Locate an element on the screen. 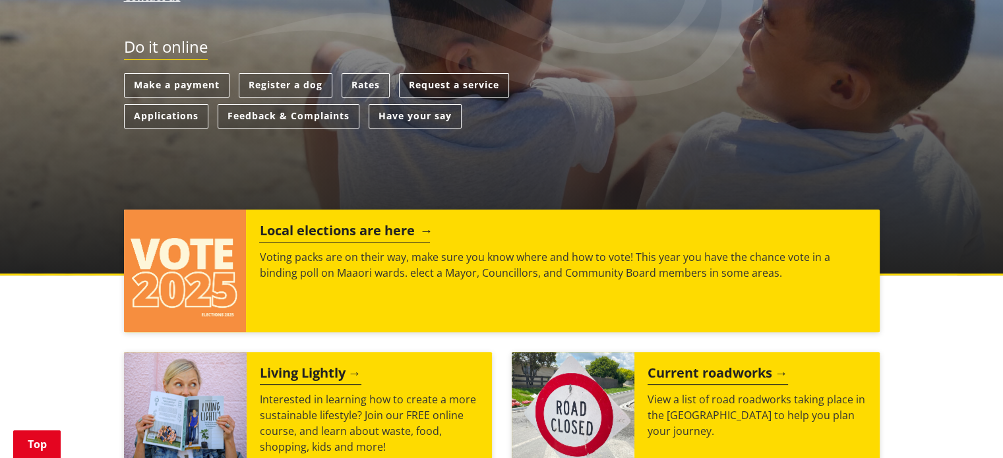  a: Rates is located at coordinates (365, 85).